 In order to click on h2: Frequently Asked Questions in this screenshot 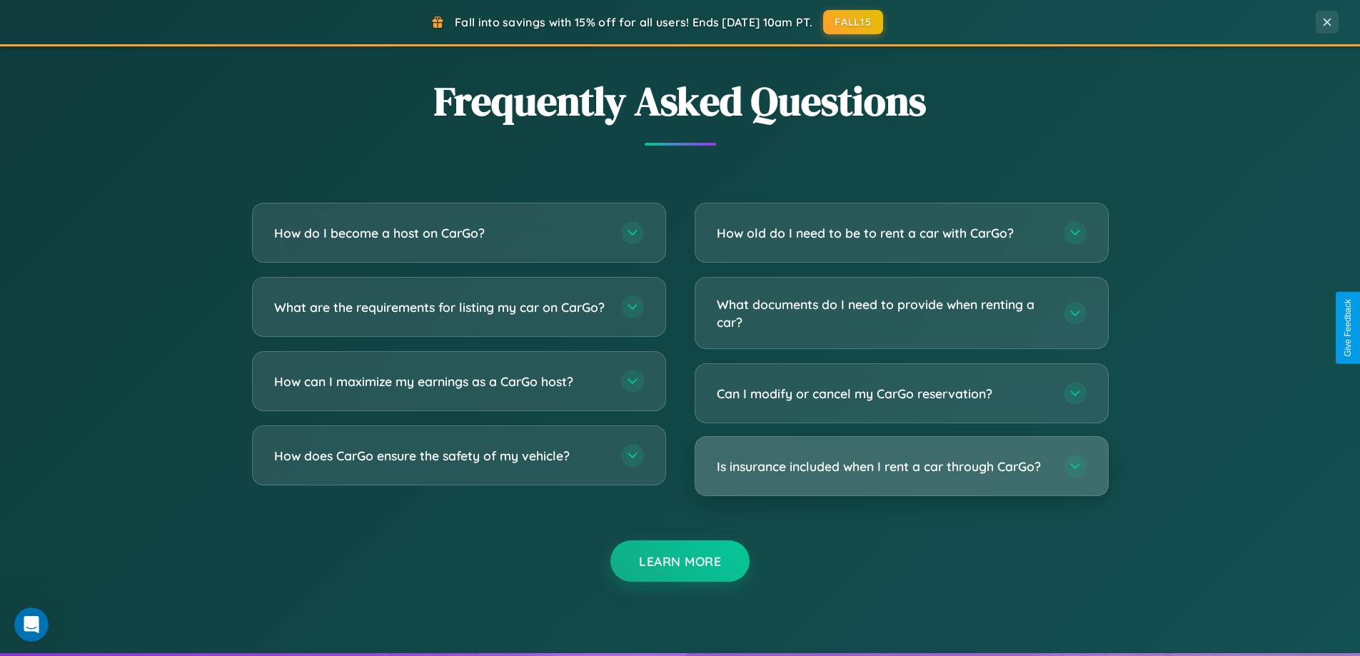, I will do `click(680, 101)`.